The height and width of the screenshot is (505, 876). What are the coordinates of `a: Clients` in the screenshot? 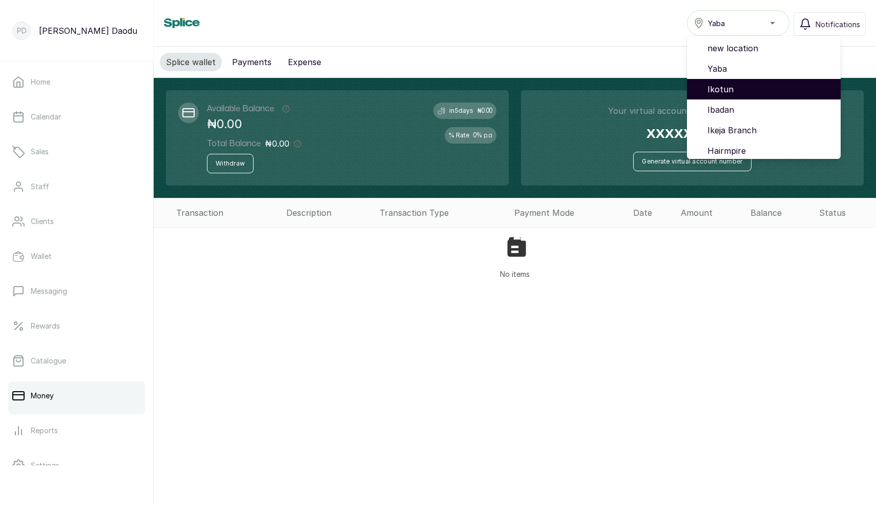 It's located at (76, 221).